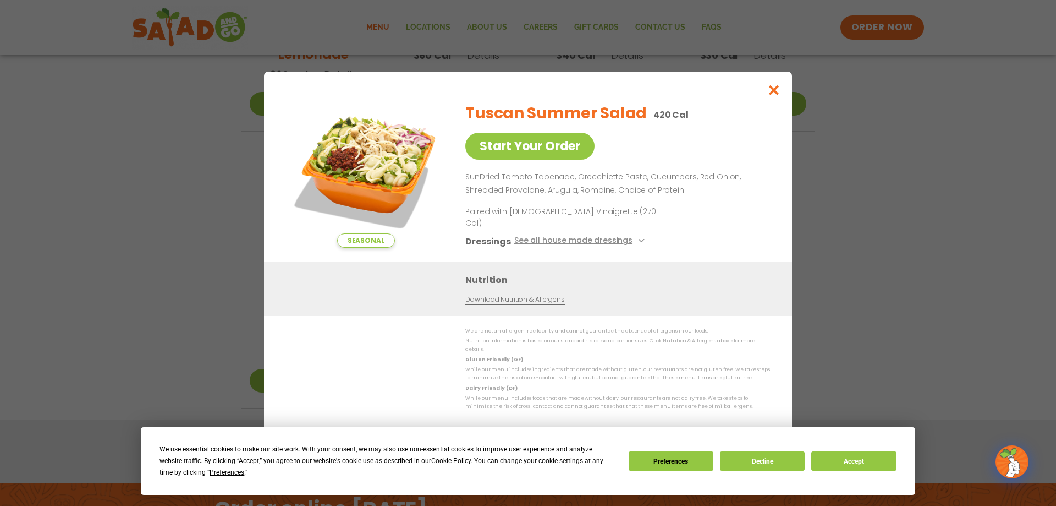 This screenshot has height=506, width=1056. What do you see at coordinates (366, 171) in the screenshot?
I see `img: Featured product photo for Tuscan Summer Salad` at bounding box center [366, 171].